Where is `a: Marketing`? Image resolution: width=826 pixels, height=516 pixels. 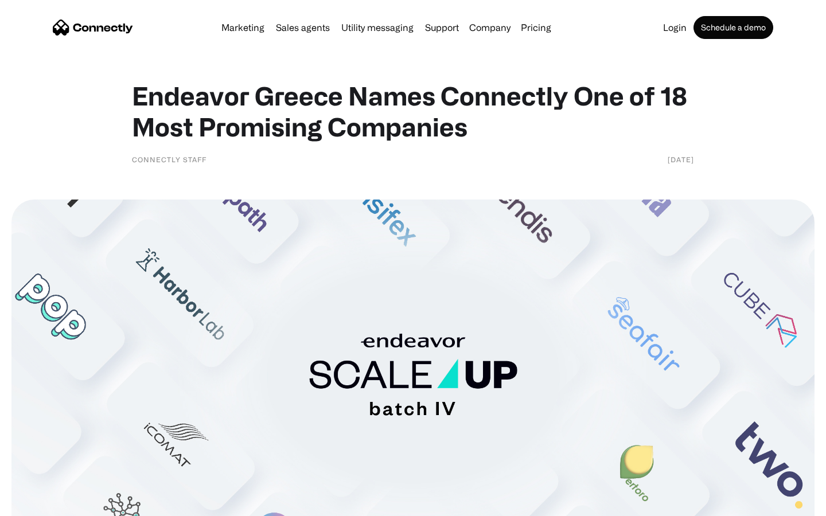 a: Marketing is located at coordinates (243, 28).